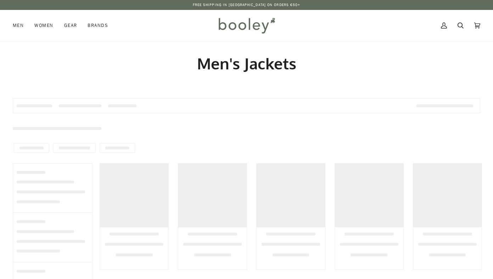  I want to click on a: Men, so click(21, 26).